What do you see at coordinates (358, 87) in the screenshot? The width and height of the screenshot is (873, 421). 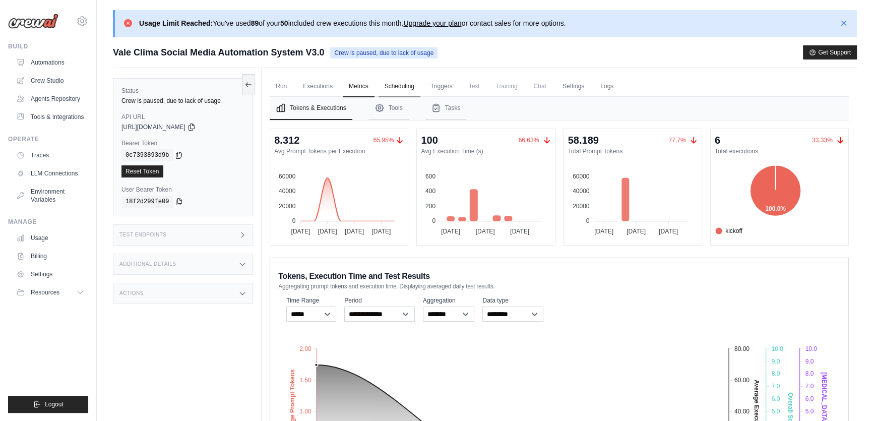 I see `a: Metrics` at bounding box center [358, 87].